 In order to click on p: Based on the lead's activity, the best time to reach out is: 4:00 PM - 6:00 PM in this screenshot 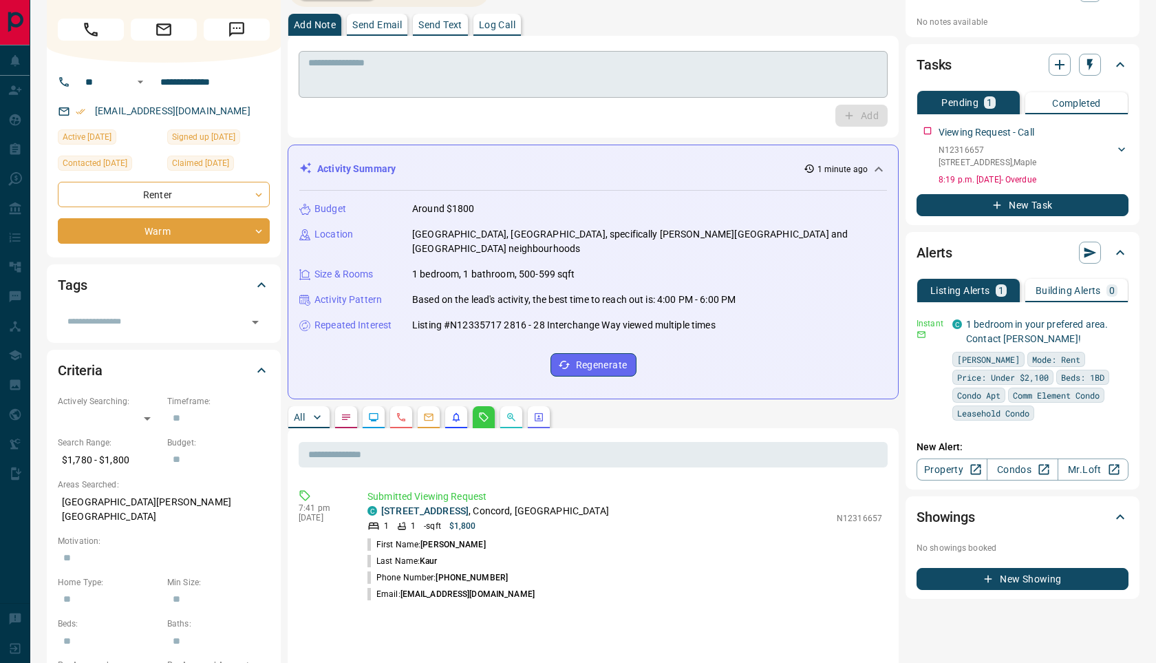, I will do `click(574, 299)`.